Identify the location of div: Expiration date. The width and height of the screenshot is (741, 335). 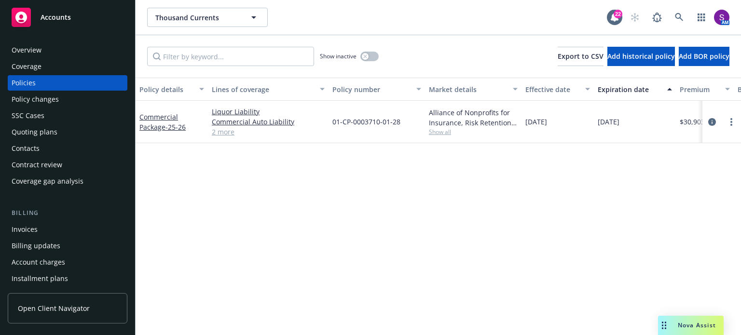
(629, 89).